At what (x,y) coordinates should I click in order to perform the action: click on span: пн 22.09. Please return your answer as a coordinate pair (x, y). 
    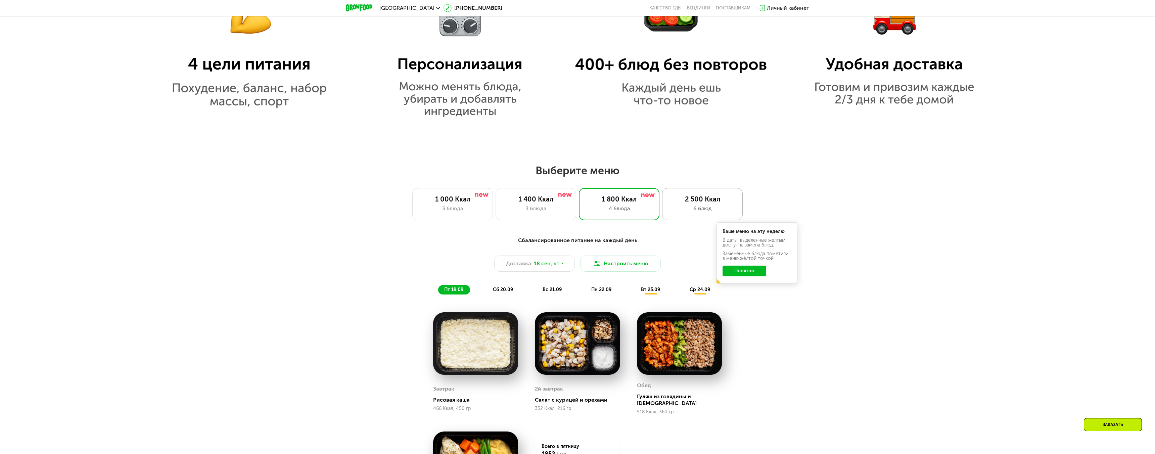
    Looking at the image, I should click on (601, 289).